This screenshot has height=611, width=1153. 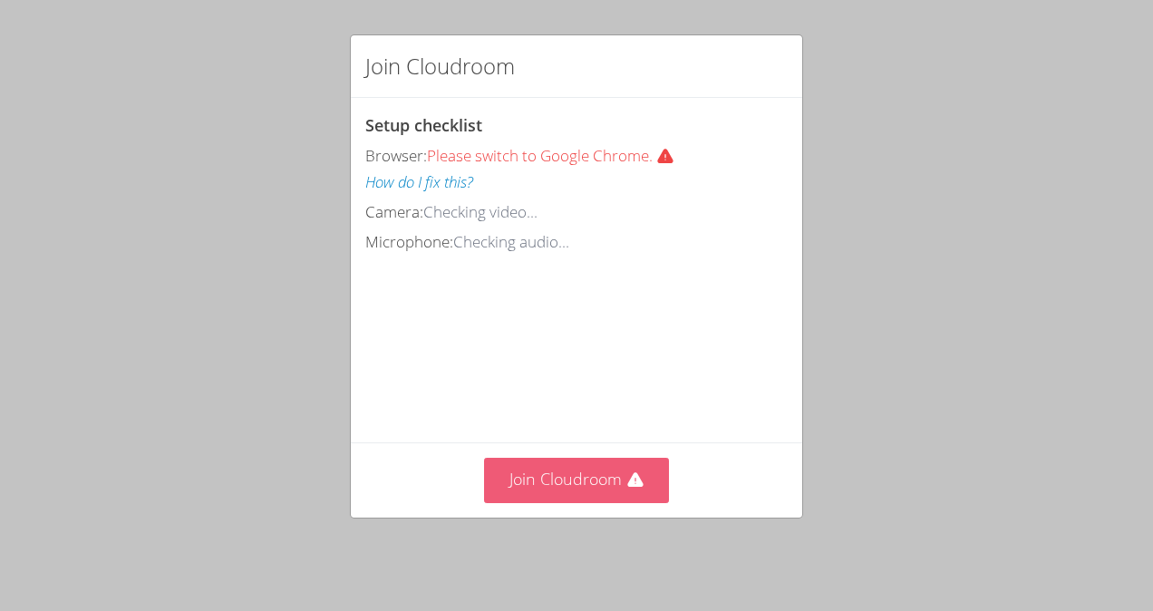 I want to click on span: Browser:, so click(x=396, y=155).